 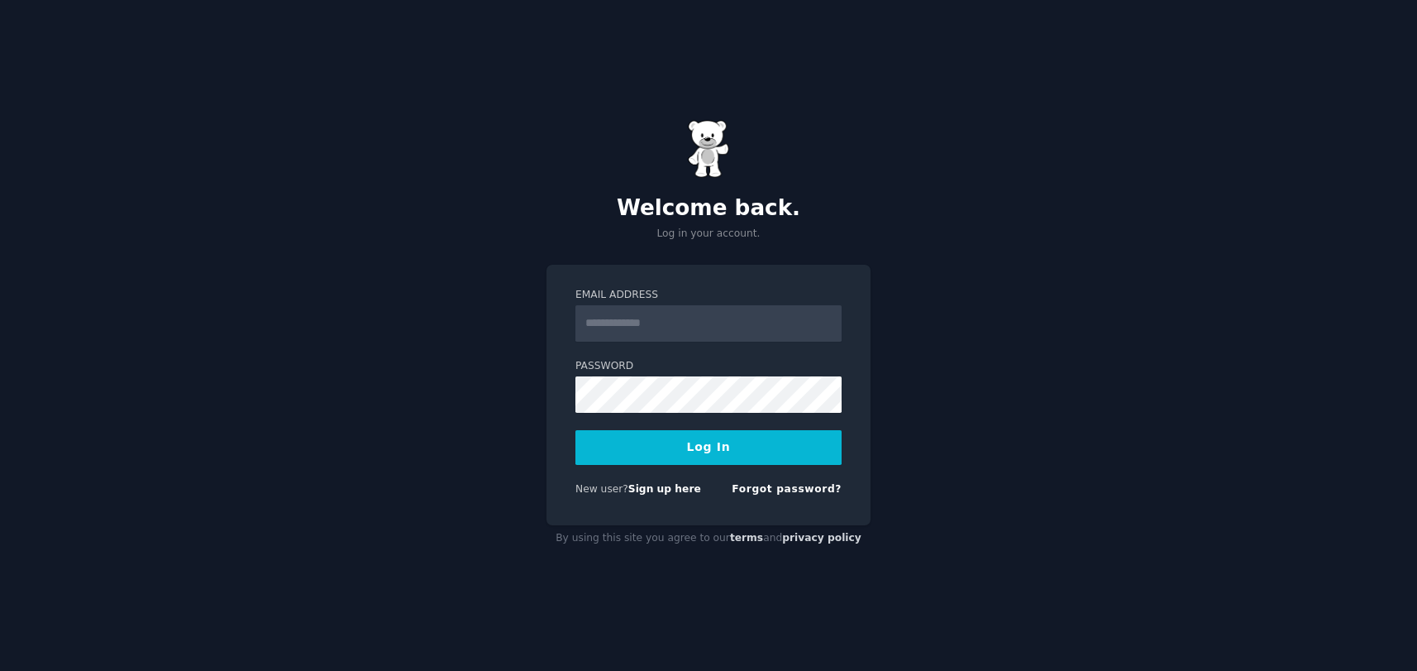 What do you see at coordinates (602, 489) in the screenshot?
I see `span: New user?` at bounding box center [602, 489].